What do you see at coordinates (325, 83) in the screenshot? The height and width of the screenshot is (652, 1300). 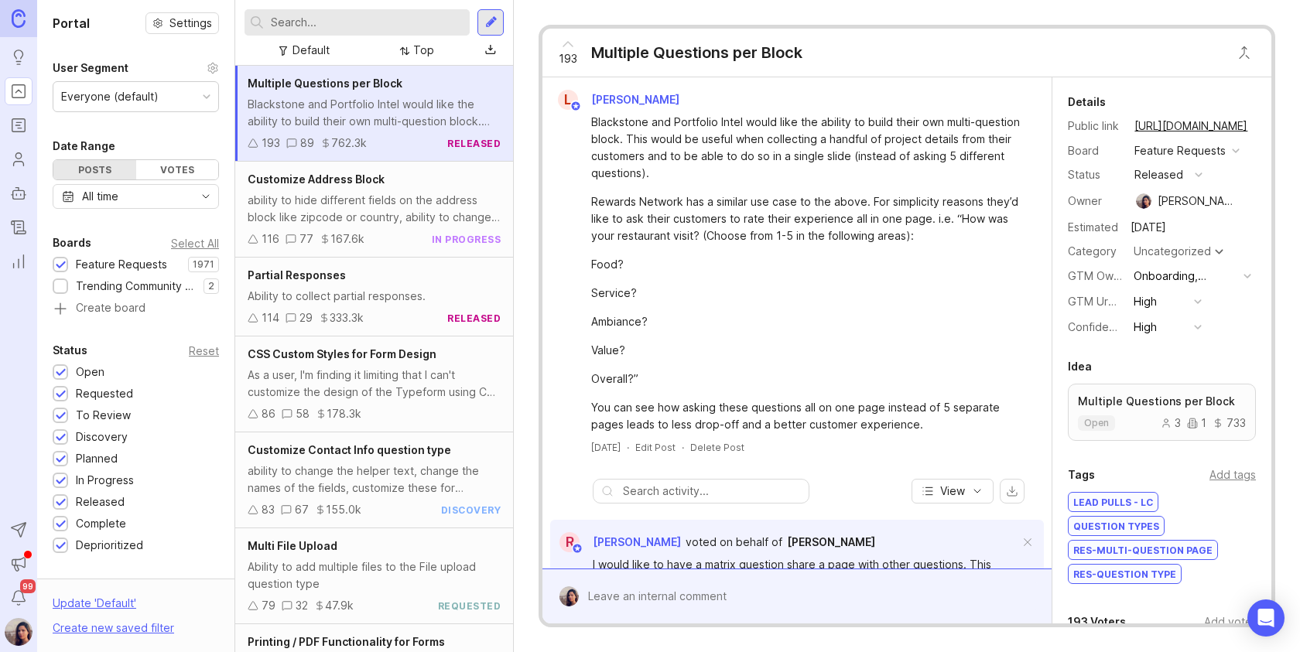 I see `span: Multiple Questions per Block` at bounding box center [325, 83].